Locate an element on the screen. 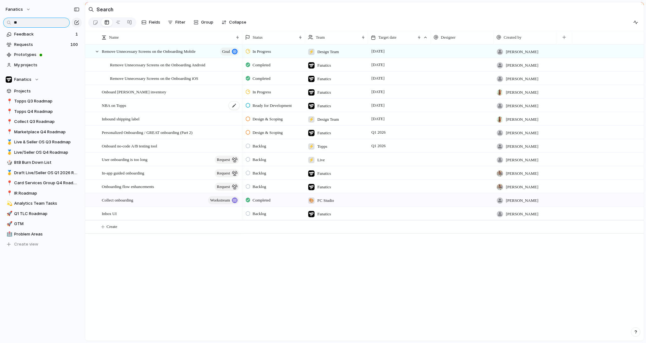 Image resolution: width=646 pixels, height=343 pixels. span: Create view is located at coordinates (26, 244).